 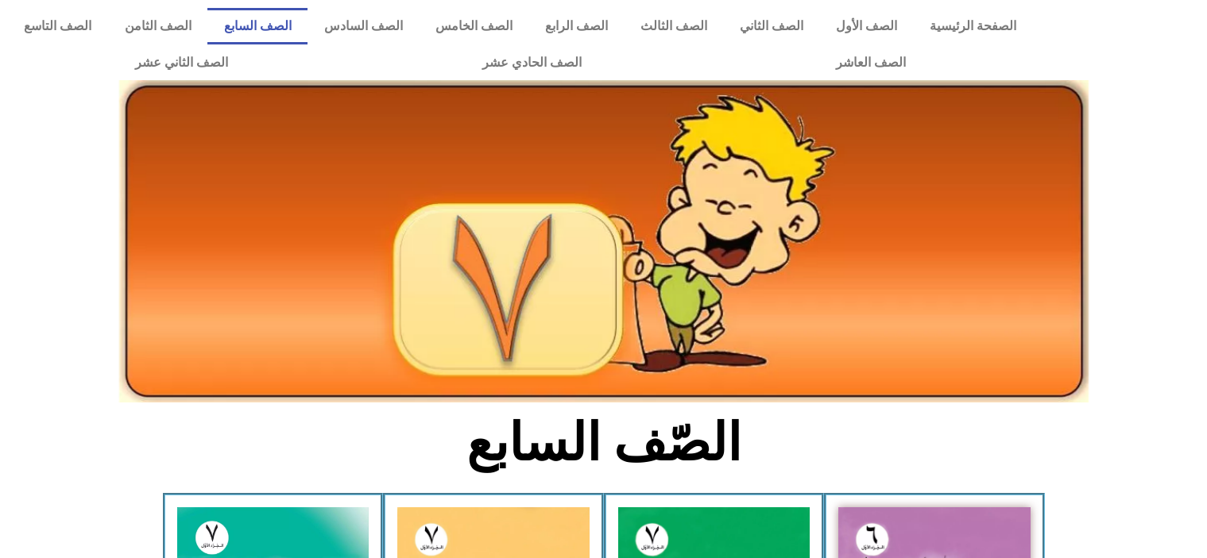 I want to click on a: الصف السادس, so click(x=363, y=26).